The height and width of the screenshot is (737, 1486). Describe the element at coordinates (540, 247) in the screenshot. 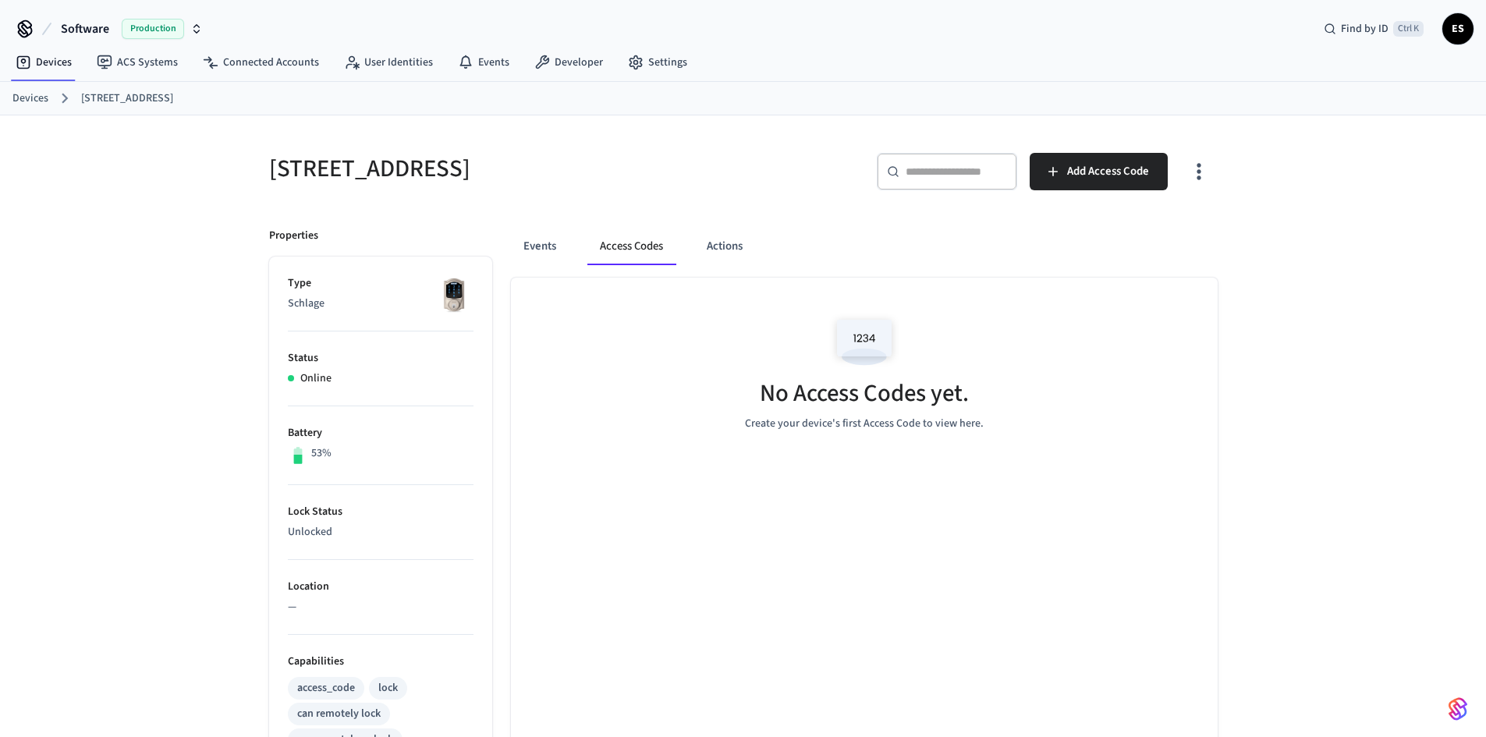

I see `button: Events` at that location.